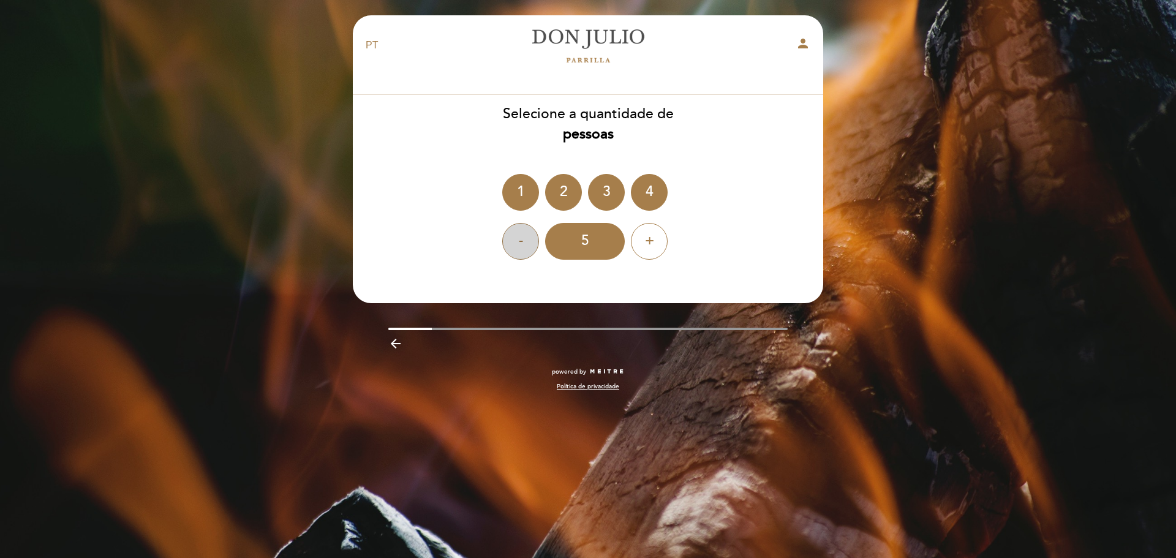  Describe the element at coordinates (396, 344) in the screenshot. I see `i: arrow_backward` at that location.